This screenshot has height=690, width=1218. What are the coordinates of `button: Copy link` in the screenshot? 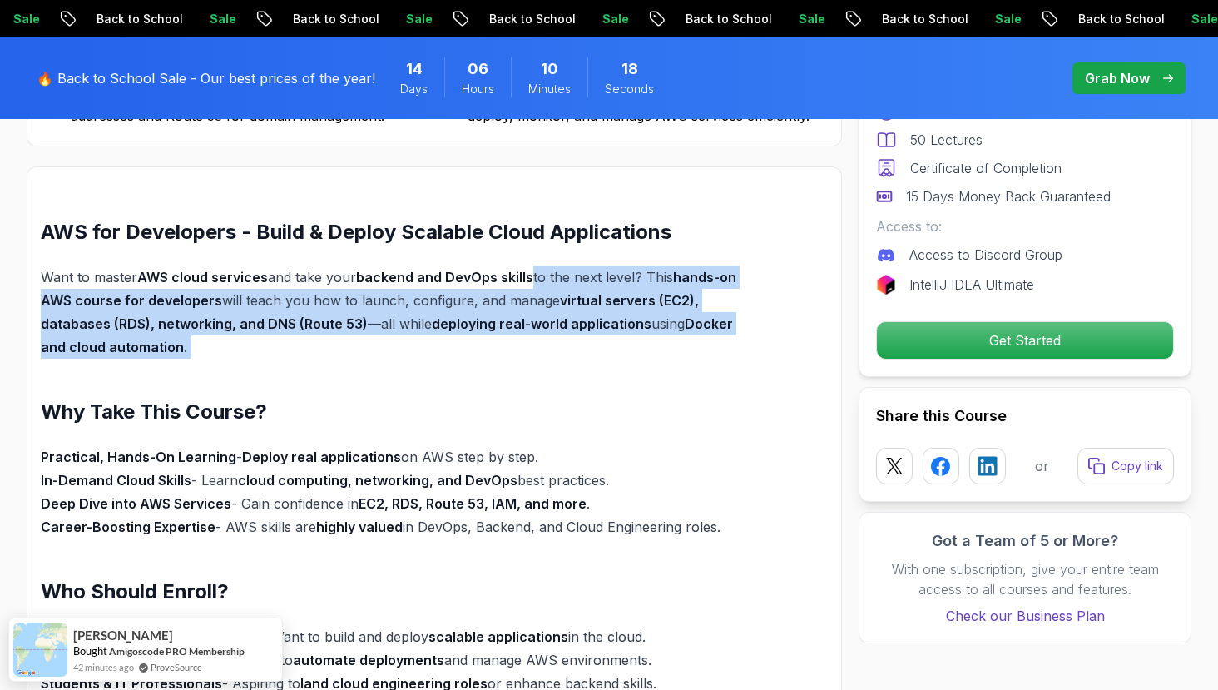 It's located at (1126, 466).